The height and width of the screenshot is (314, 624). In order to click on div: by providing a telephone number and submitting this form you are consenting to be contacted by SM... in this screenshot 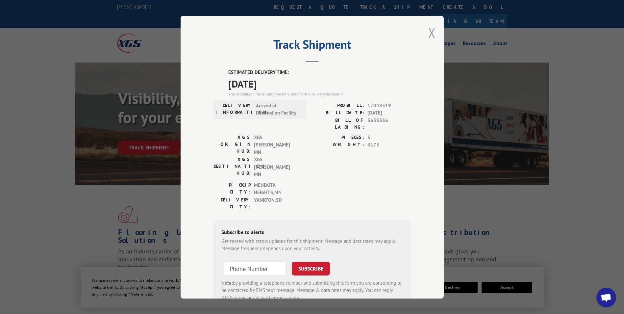, I will do `click(312, 290)`.